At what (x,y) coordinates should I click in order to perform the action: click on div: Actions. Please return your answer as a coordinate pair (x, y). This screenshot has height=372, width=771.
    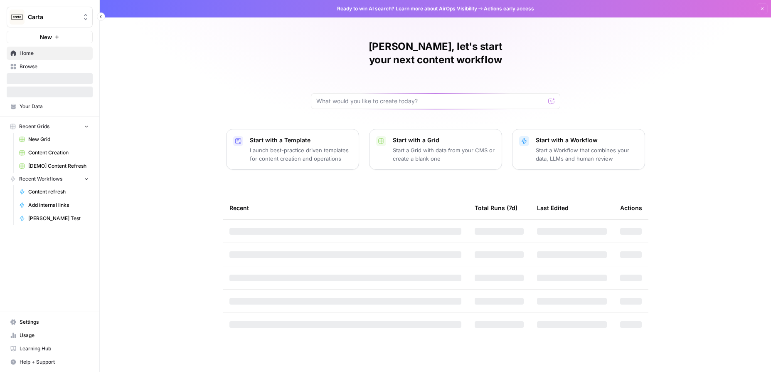
    Looking at the image, I should click on (631, 207).